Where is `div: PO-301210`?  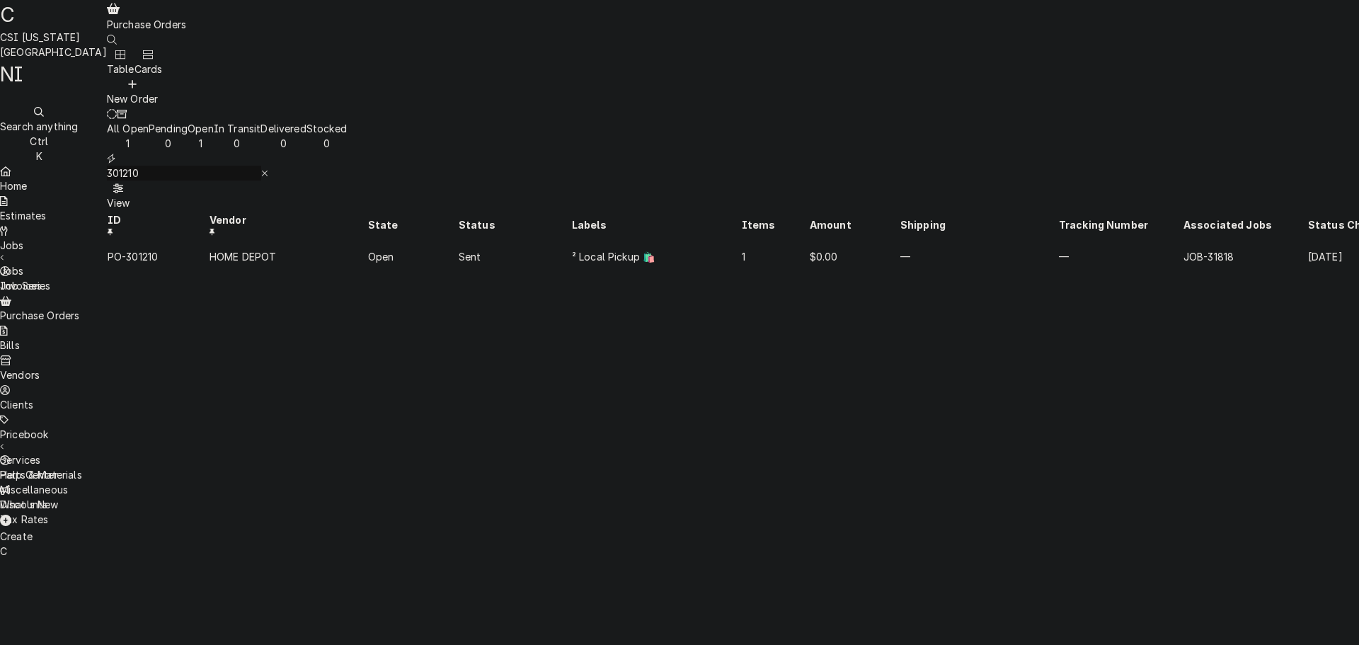
div: PO-301210 is located at coordinates (158, 256).